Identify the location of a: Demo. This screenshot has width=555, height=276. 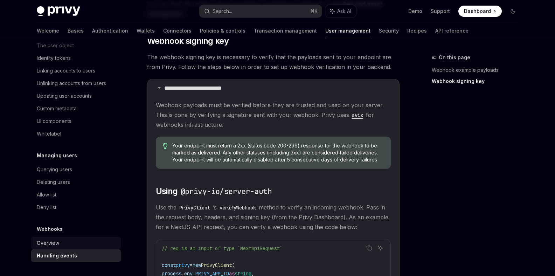
(415, 11).